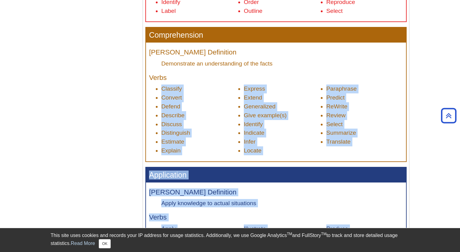  I want to click on li: Indicate, so click(282, 133).